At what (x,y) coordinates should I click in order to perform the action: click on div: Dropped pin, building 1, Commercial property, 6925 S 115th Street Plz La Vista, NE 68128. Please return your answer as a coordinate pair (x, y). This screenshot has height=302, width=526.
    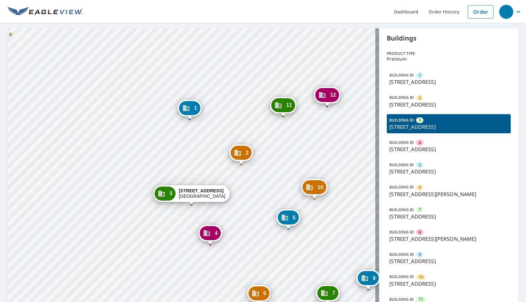
    Looking at the image, I should click on (190, 110).